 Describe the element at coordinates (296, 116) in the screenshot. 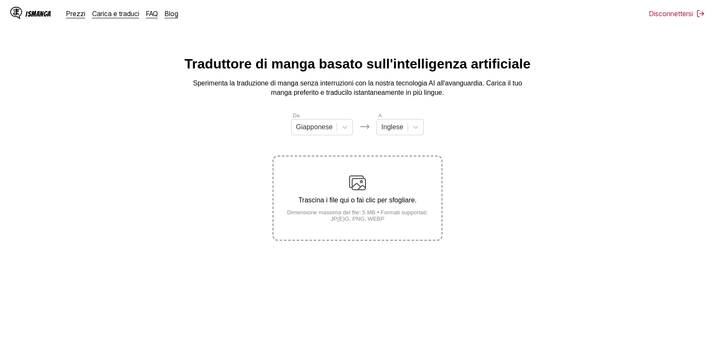

I see `label: Da` at that location.